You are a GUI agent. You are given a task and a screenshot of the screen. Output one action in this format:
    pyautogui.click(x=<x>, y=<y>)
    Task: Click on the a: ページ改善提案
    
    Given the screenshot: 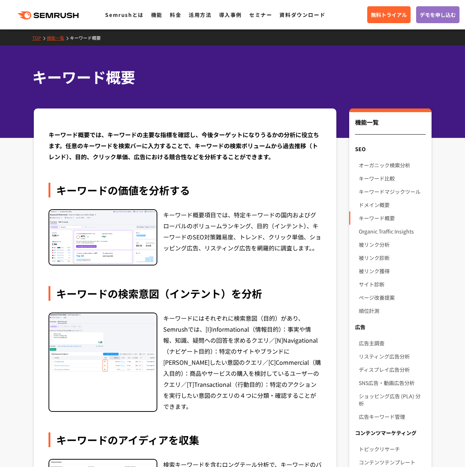 What is the action you would take?
    pyautogui.click(x=392, y=298)
    